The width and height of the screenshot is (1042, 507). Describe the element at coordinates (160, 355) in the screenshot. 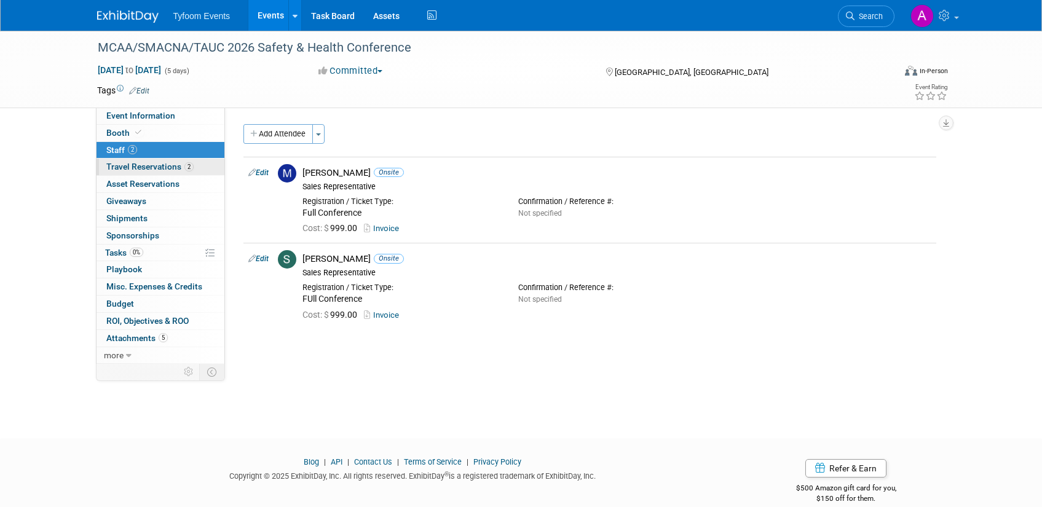

I see `a: more` at that location.